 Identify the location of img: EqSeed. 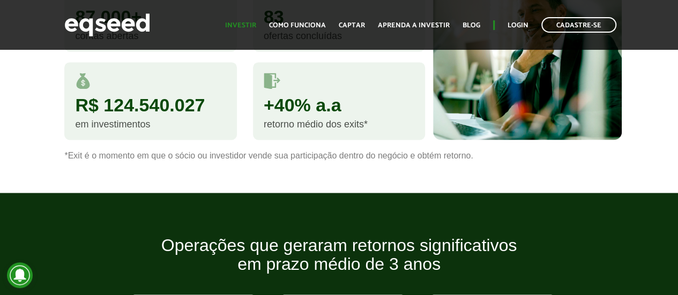
(107, 25).